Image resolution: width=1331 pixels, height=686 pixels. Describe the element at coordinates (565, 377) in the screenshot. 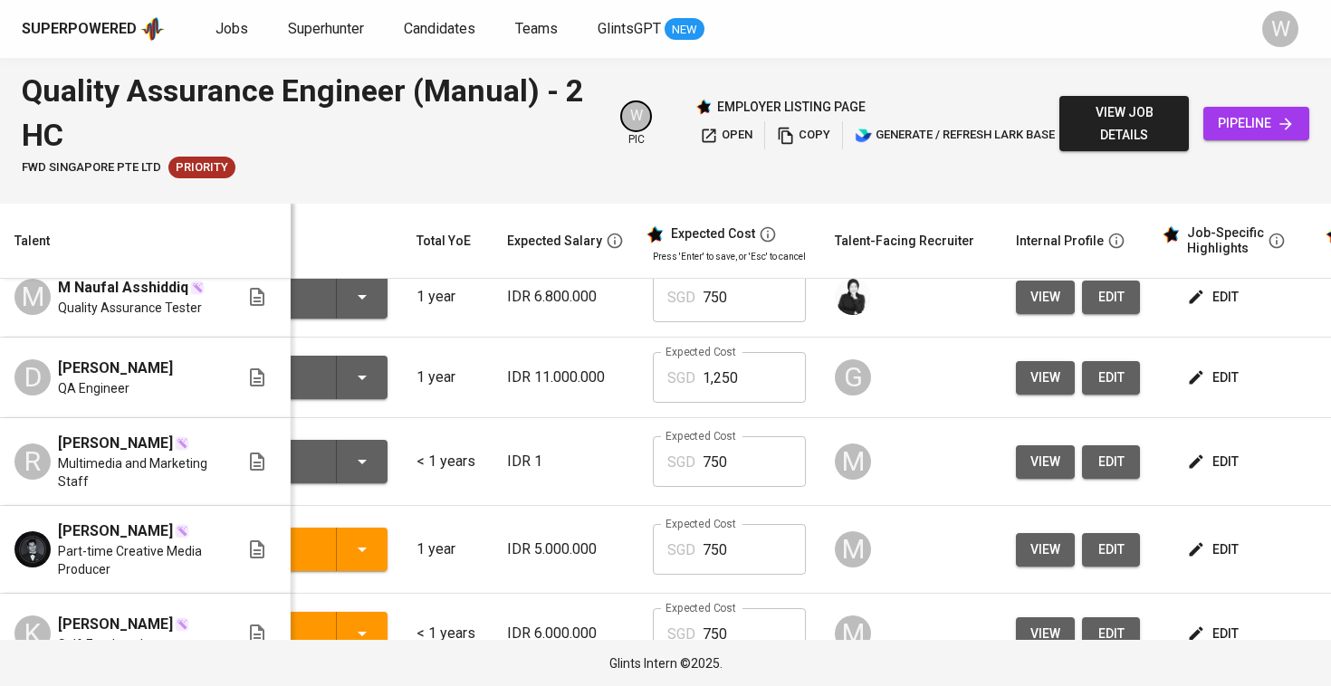

I see `p: IDR 11.000.000` at that location.